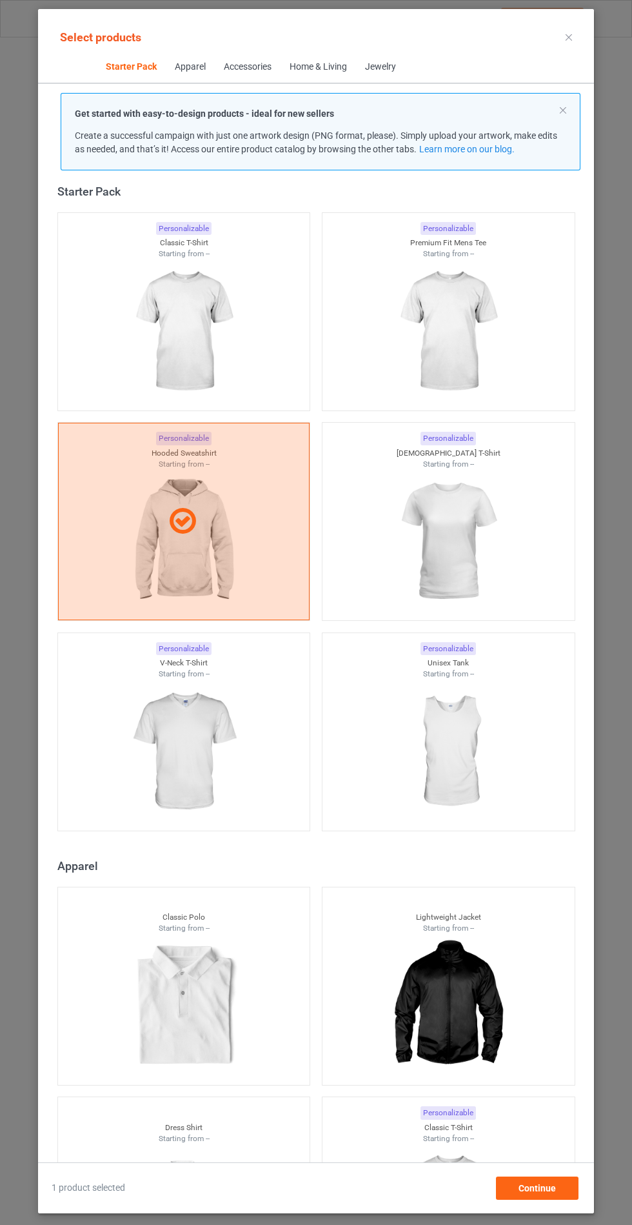 The image size is (632, 1225). I want to click on div: Premium Fit Mens Tee, so click(449, 243).